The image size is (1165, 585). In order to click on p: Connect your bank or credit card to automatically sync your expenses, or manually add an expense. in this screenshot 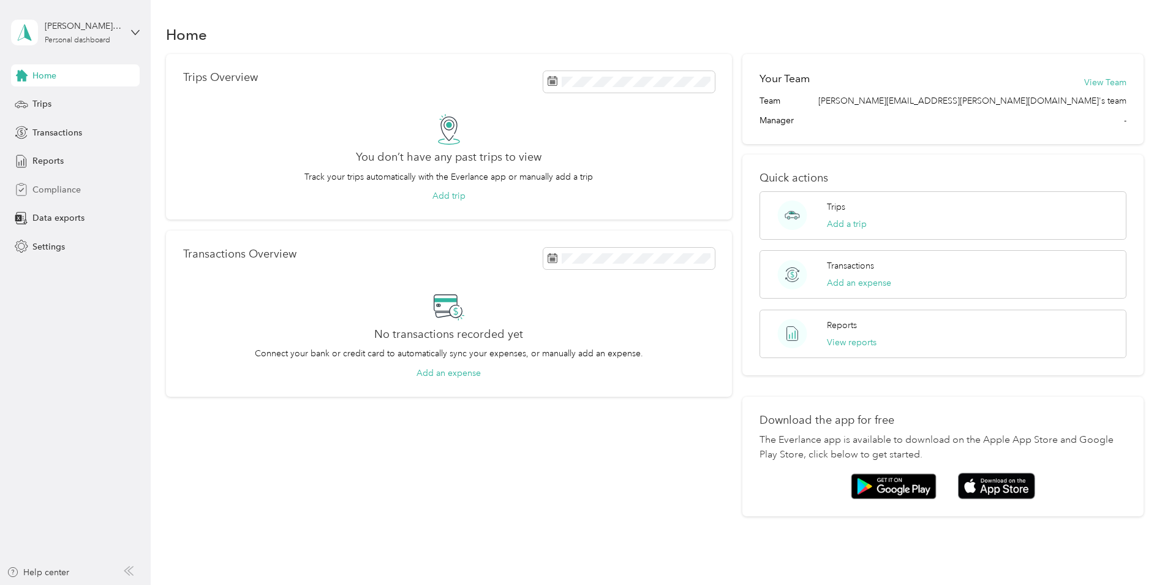, I will do `click(449, 353)`.